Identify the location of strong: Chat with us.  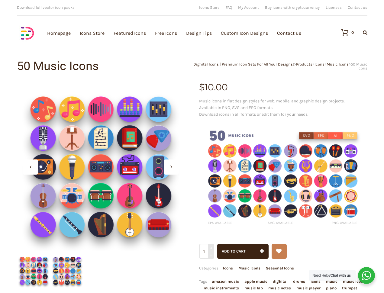
(341, 276).